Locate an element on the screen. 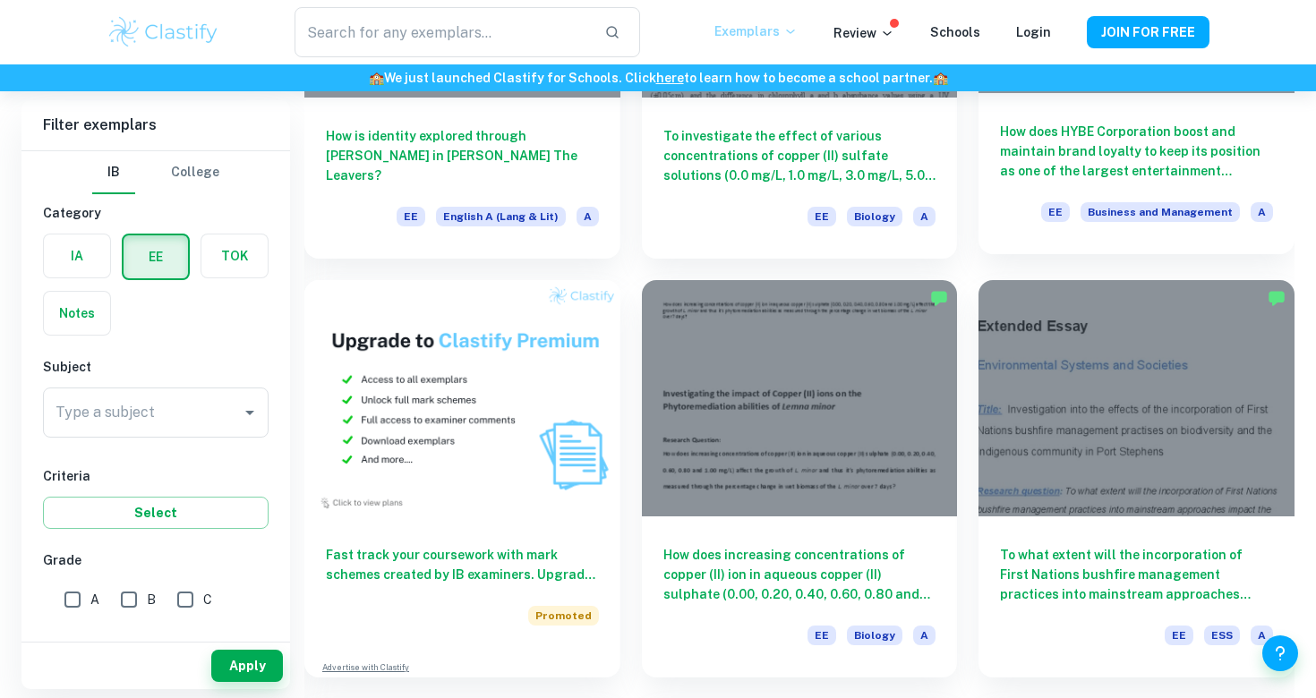 The width and height of the screenshot is (1316, 698). a: Advertise with Clastify is located at coordinates (365, 668).